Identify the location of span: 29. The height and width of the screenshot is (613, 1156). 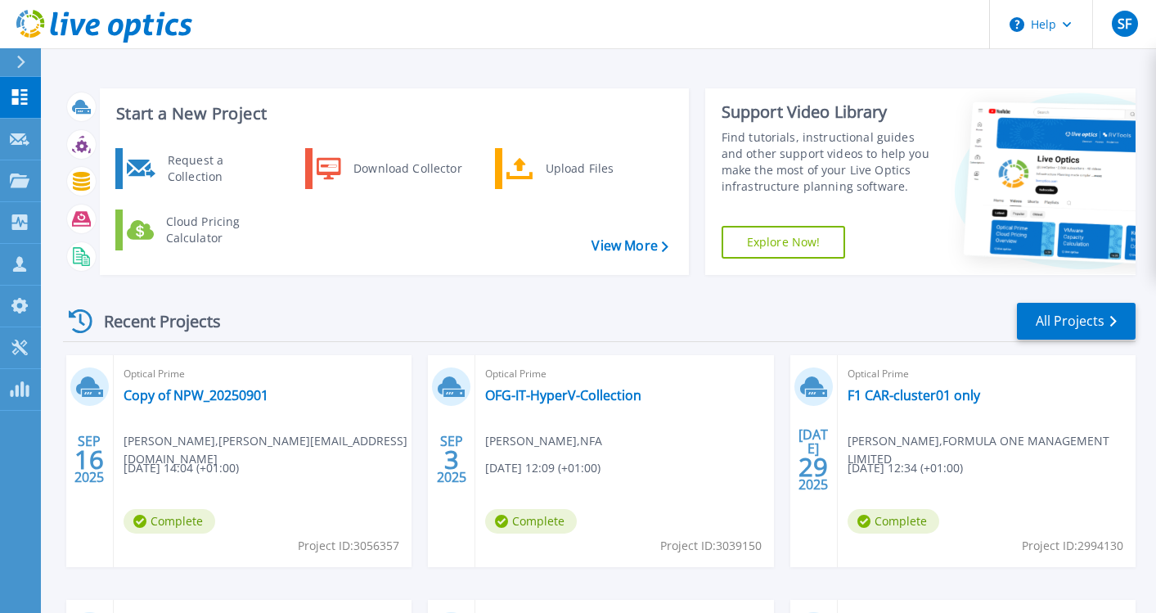
(813, 466).